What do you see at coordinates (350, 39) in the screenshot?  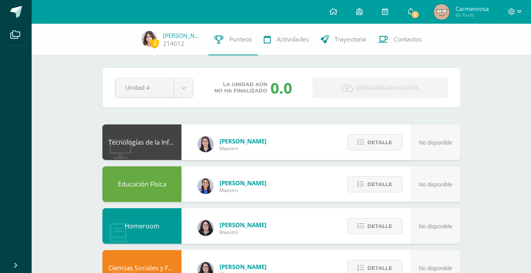 I see `span: Trayectoria` at bounding box center [350, 39].